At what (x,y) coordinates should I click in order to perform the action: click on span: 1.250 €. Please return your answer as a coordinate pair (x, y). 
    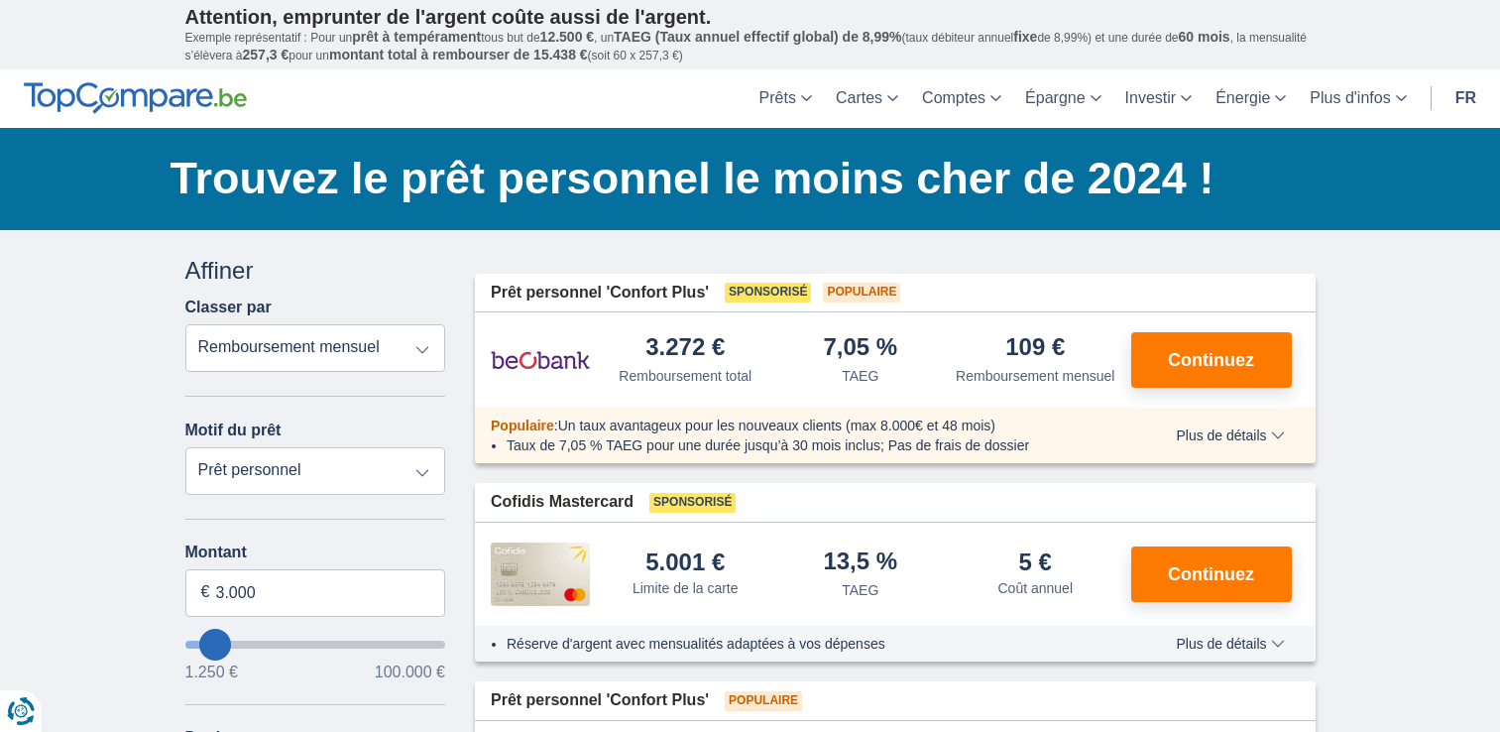
    Looking at the image, I should click on (211, 672).